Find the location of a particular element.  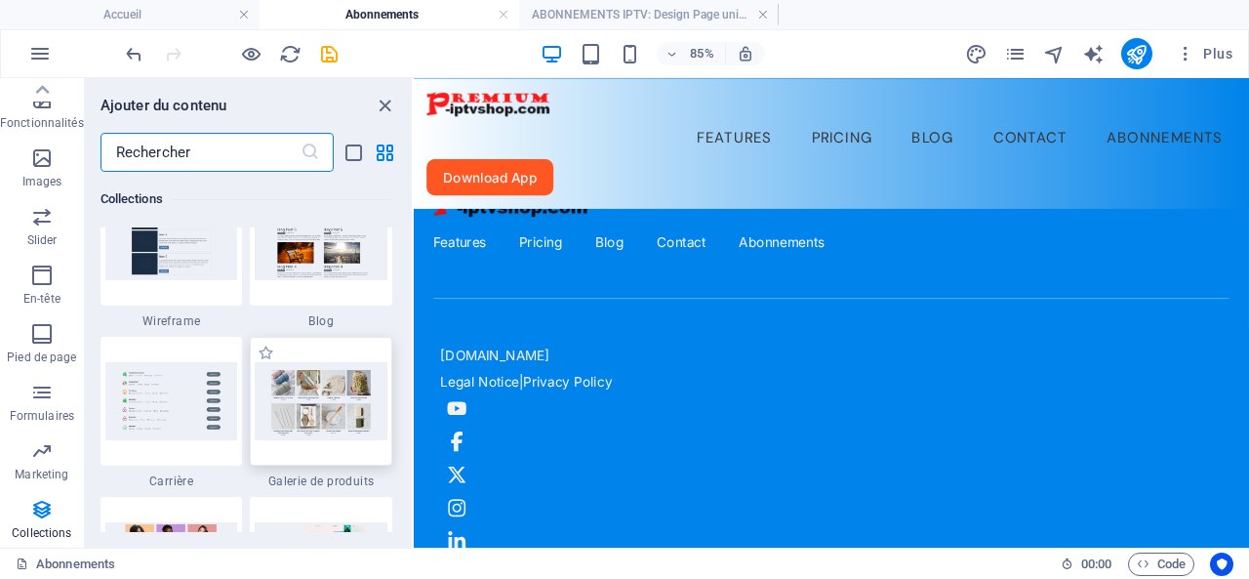

a: Cliquez pour annuler la sélection. Double-cliquez pour ouvrir Pages. is located at coordinates (65, 564).